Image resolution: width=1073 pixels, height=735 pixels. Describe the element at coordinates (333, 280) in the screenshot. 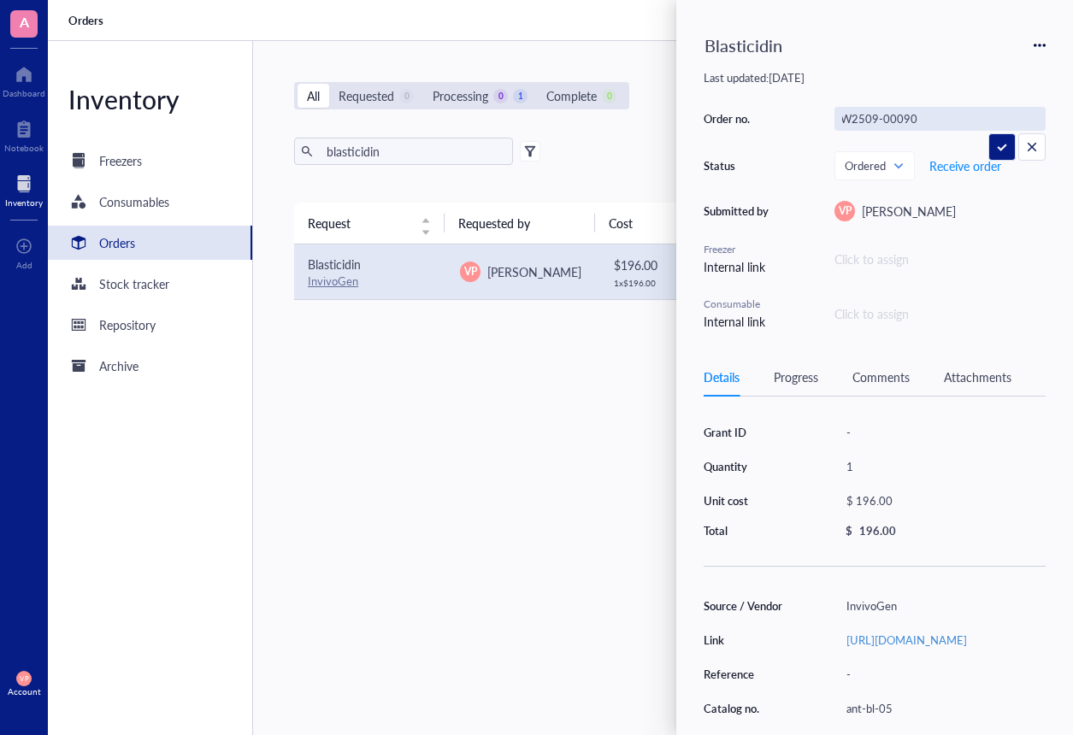

I see `a: InvivoGen` at that location.